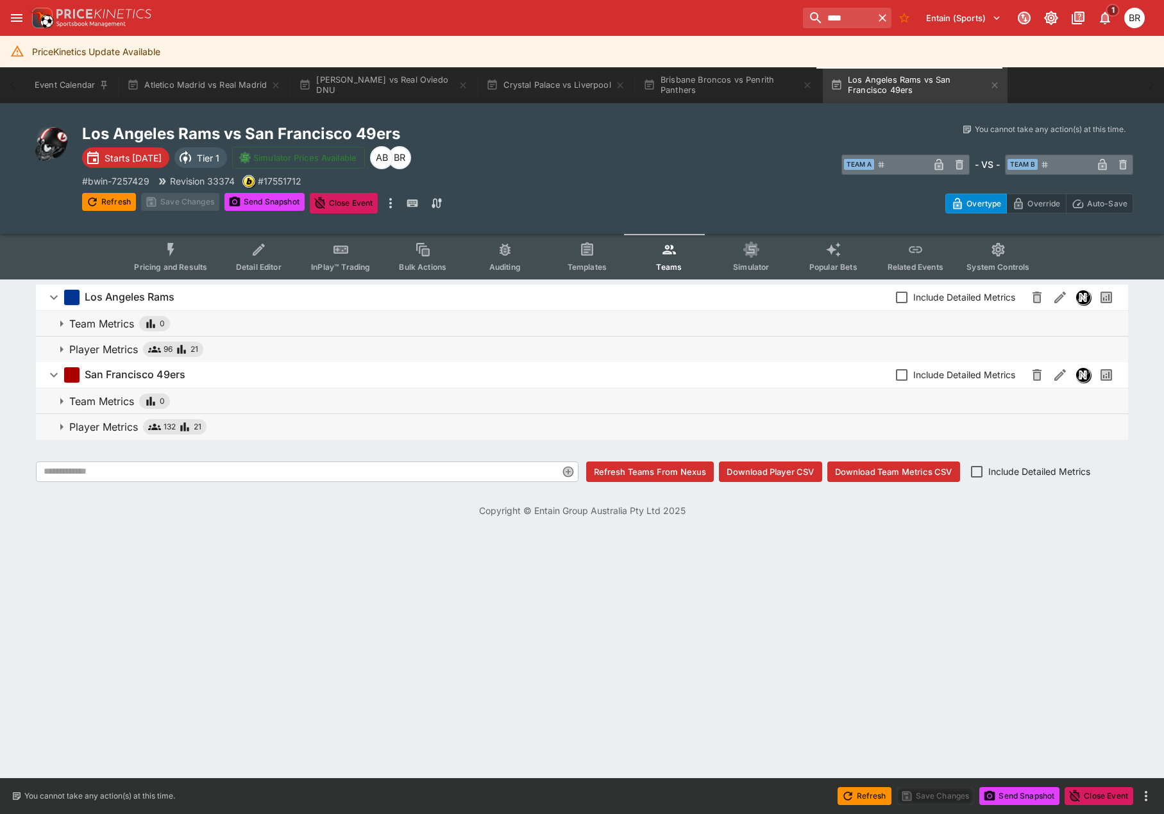 This screenshot has width=1164, height=814. Describe the element at coordinates (555, 85) in the screenshot. I see `button: Crystal Palace vs Liverpool` at that location.